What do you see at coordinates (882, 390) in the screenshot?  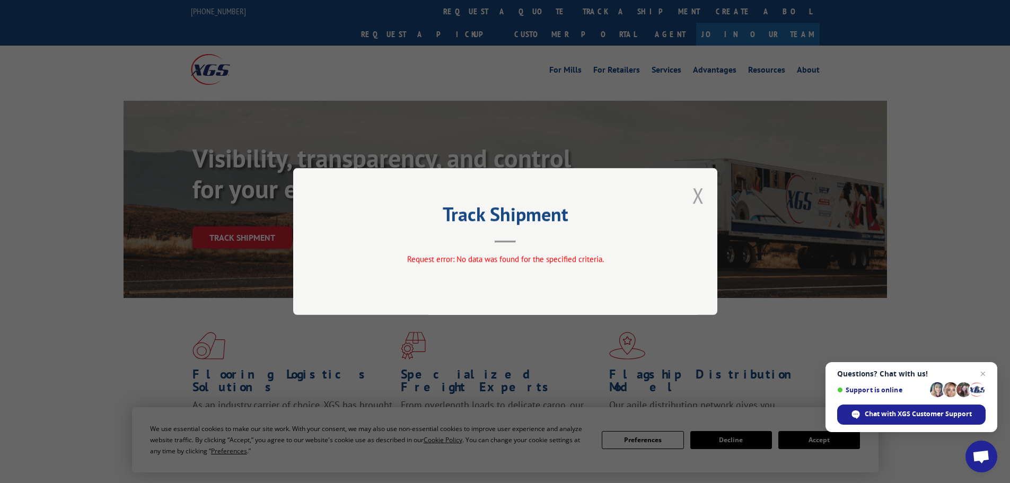 I see `span: Support is online` at bounding box center [882, 390].